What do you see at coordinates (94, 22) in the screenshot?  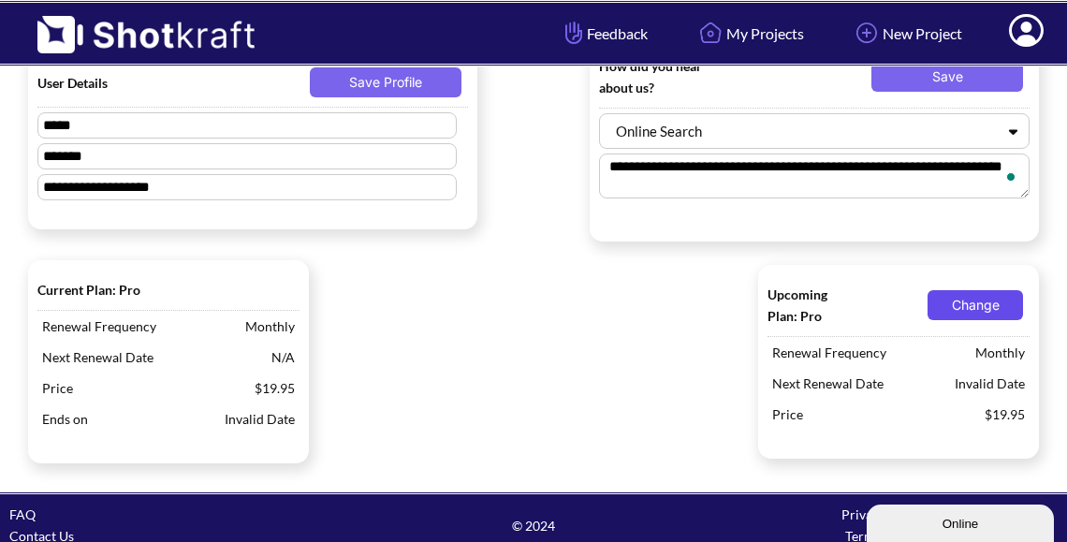 I see `div: Online` at bounding box center [94, 22].